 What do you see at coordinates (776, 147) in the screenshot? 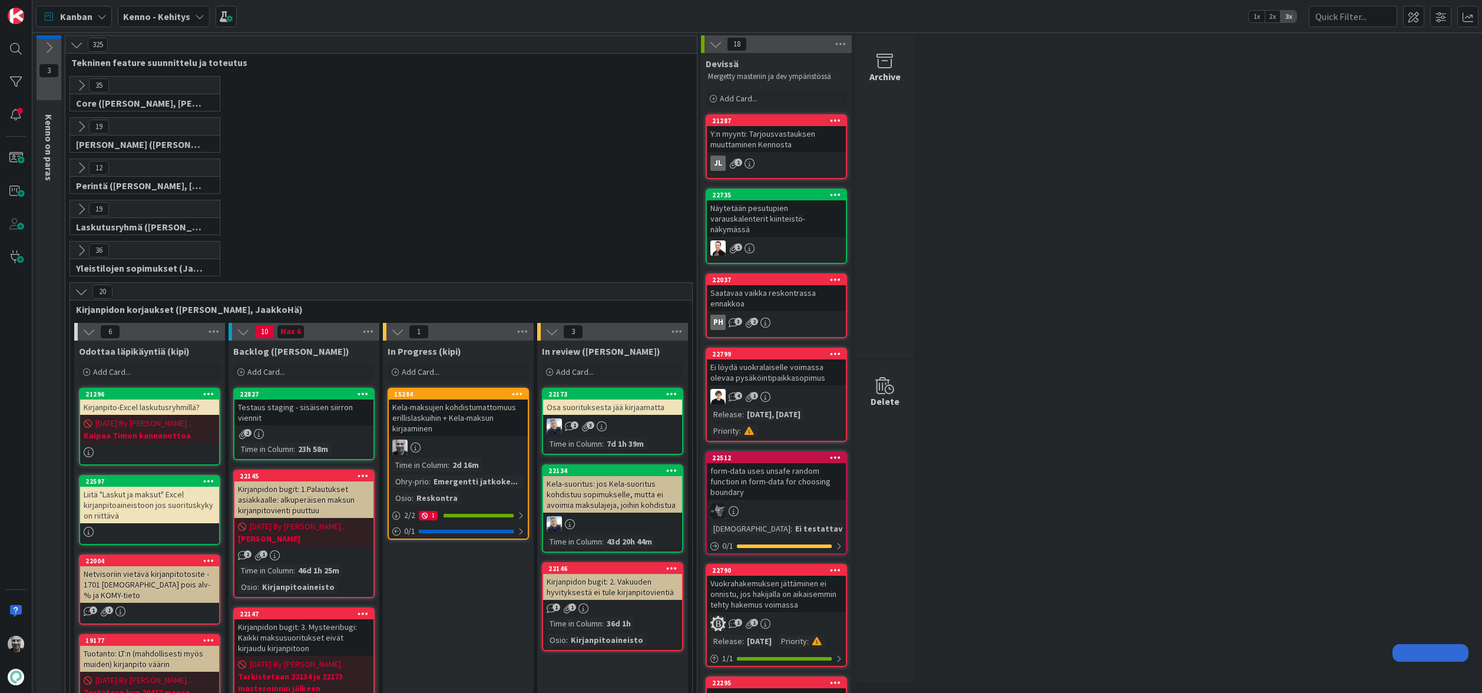
I see `a: 21287Y:n myynti: Tarjousvastauksen muuttaminen KennostaJL` at bounding box center [776, 147].